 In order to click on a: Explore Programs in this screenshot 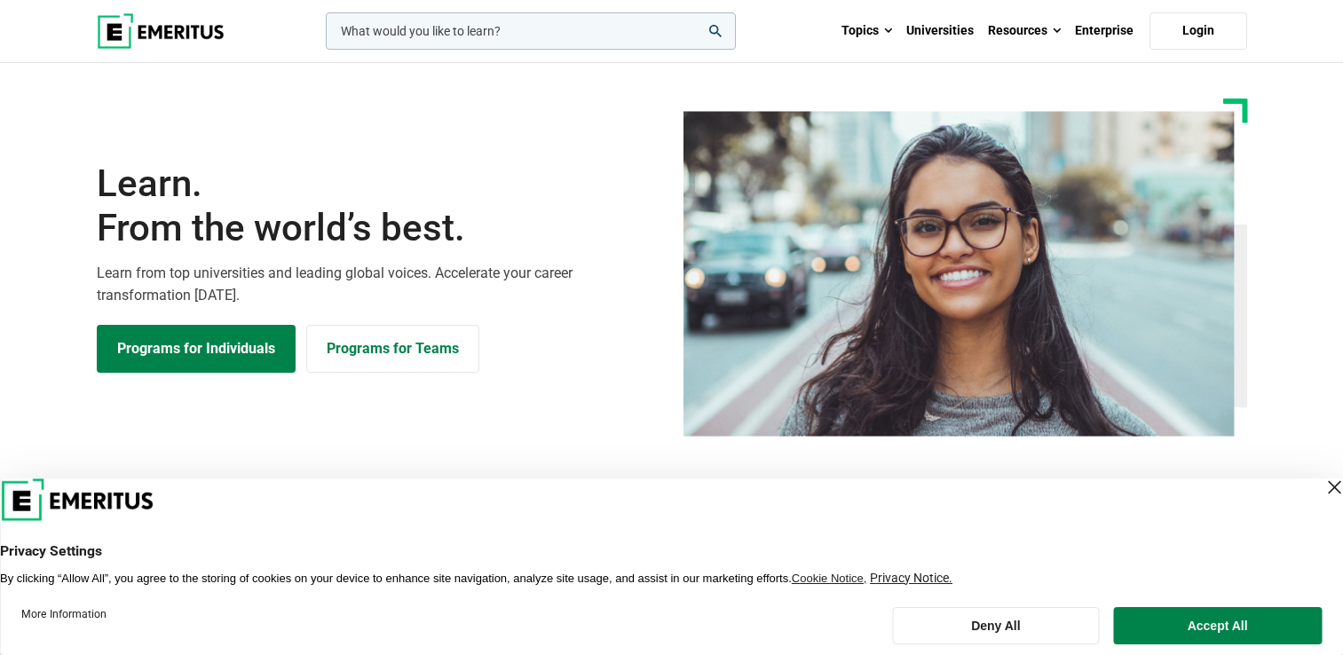, I will do `click(196, 349)`.